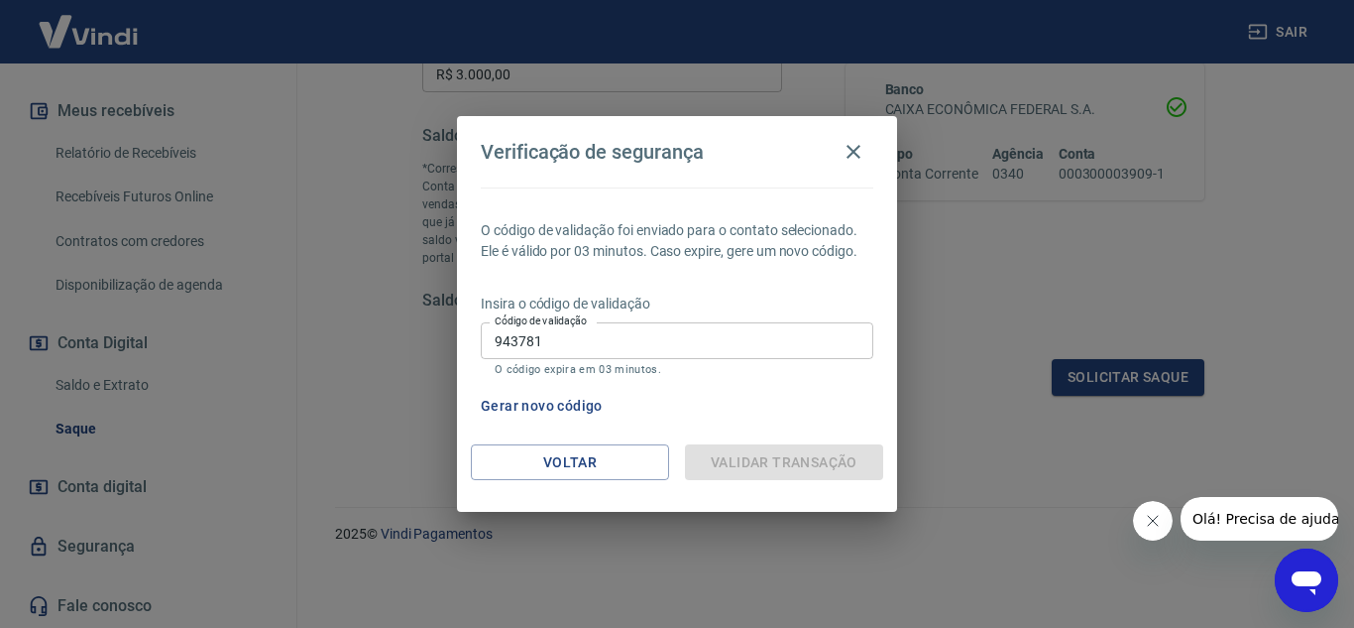 The image size is (1354, 628). Describe the element at coordinates (592, 152) in the screenshot. I see `h4: Verificação de segurança` at that location.